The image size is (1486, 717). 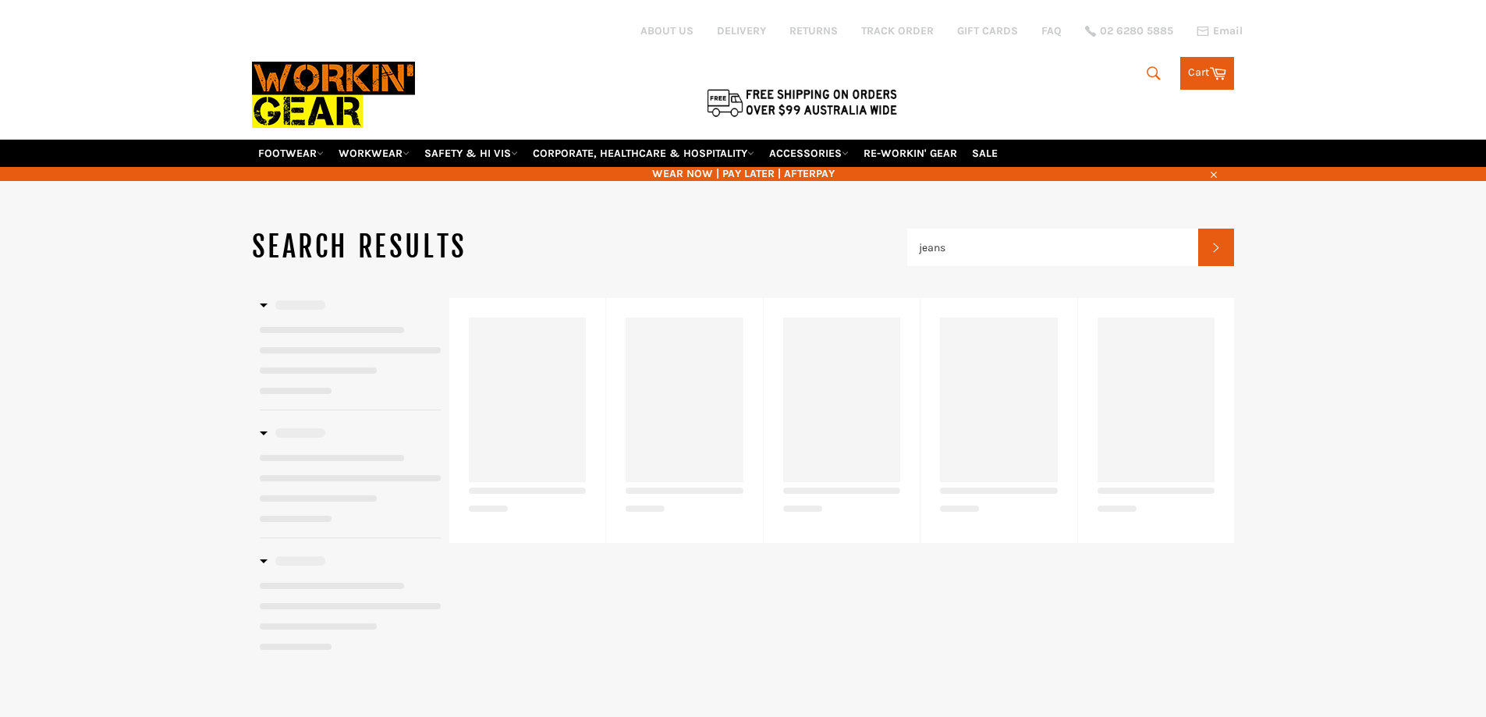 I want to click on input: Search, so click(x=1053, y=247).